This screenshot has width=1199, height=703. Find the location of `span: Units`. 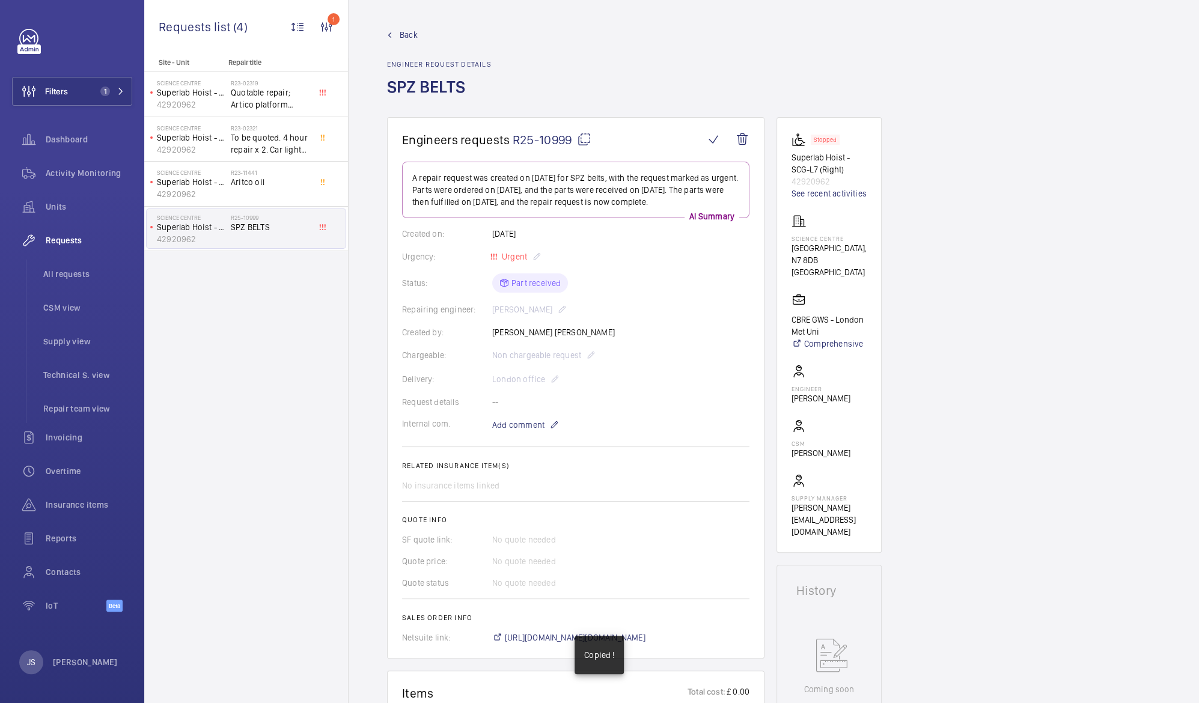

span: Units is located at coordinates (89, 207).